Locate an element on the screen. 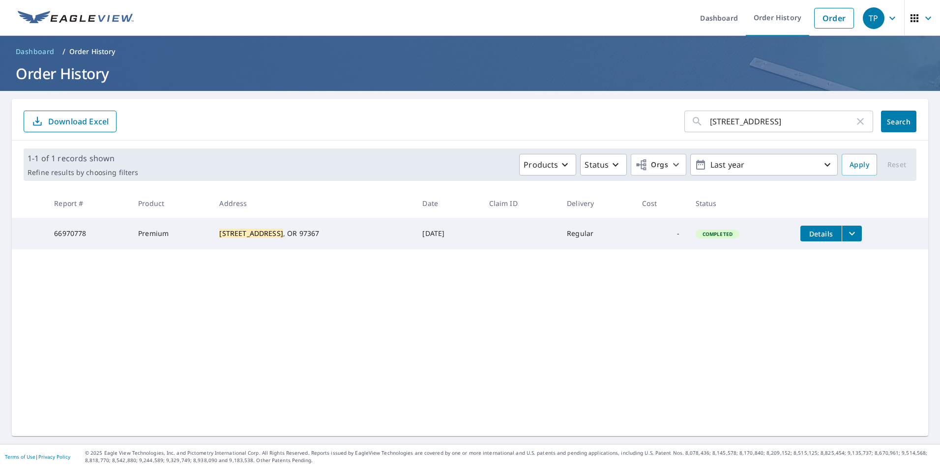 Image resolution: width=940 pixels, height=469 pixels. p: Download Excel is located at coordinates (78, 121).